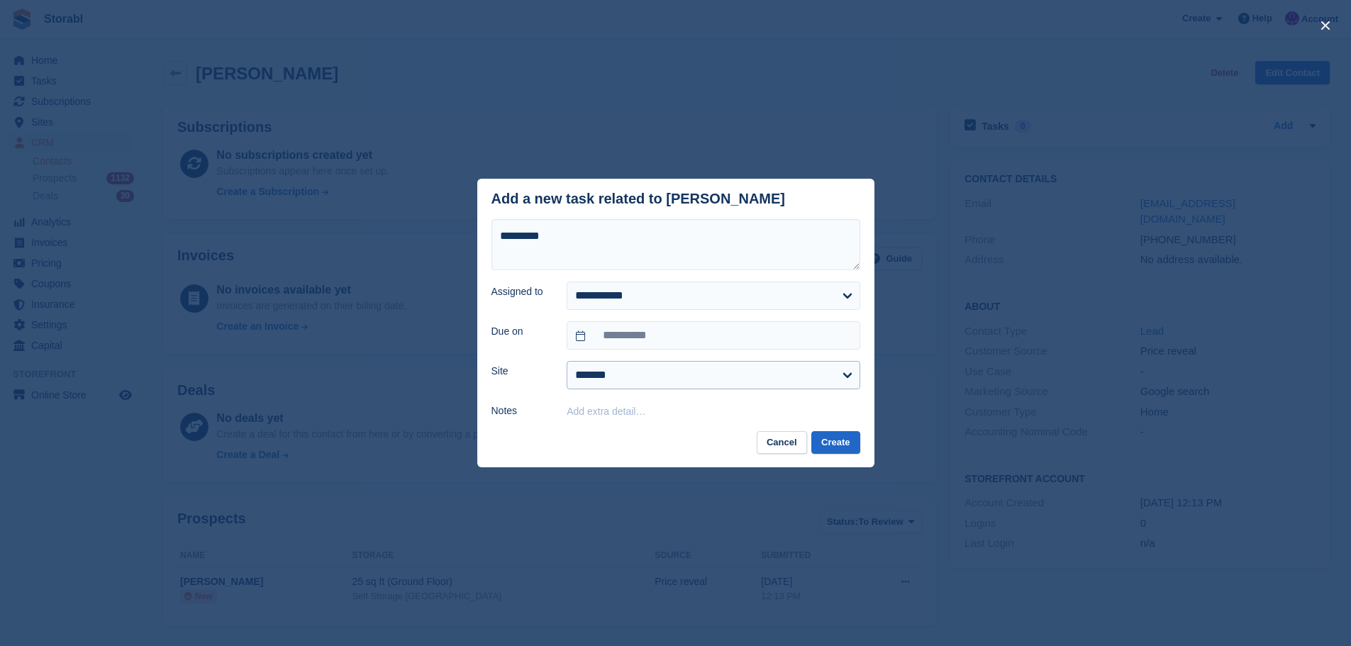  What do you see at coordinates (836, 443) in the screenshot?
I see `button: Create` at bounding box center [836, 443].